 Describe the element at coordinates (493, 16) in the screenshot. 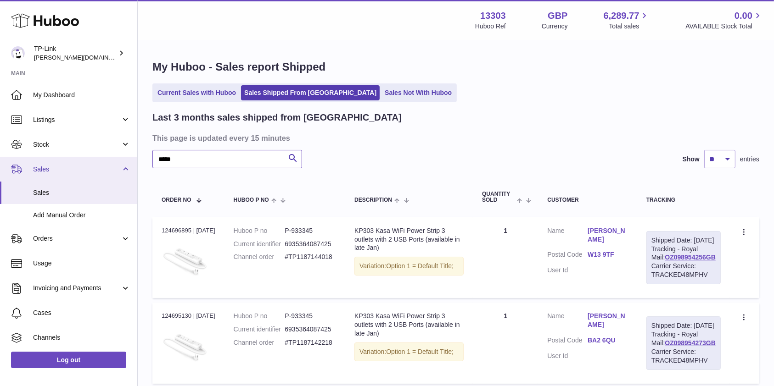

I see `strong: 13303` at that location.